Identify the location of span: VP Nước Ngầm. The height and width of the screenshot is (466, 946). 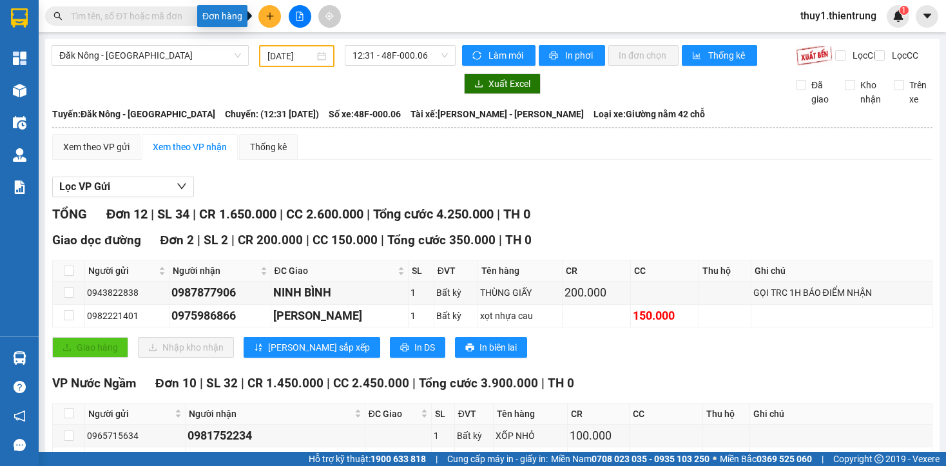
(94, 383).